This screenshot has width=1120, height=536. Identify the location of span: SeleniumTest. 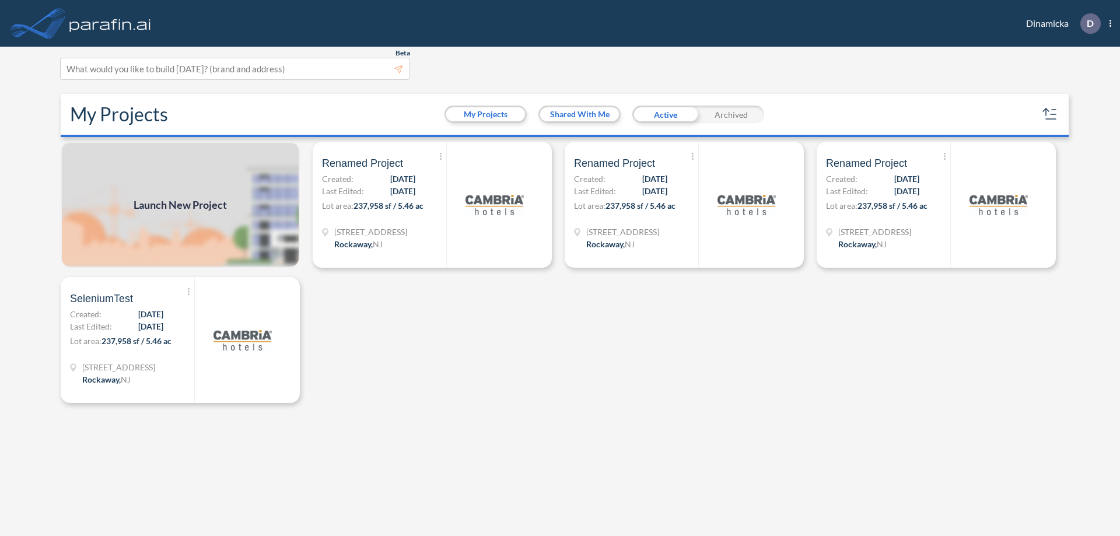
(102, 299).